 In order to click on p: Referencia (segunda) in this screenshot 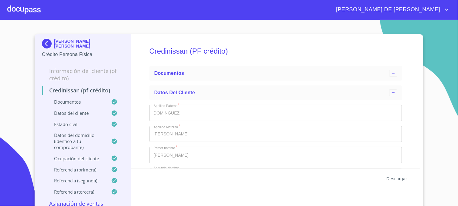, I will do `click(77, 181)`.